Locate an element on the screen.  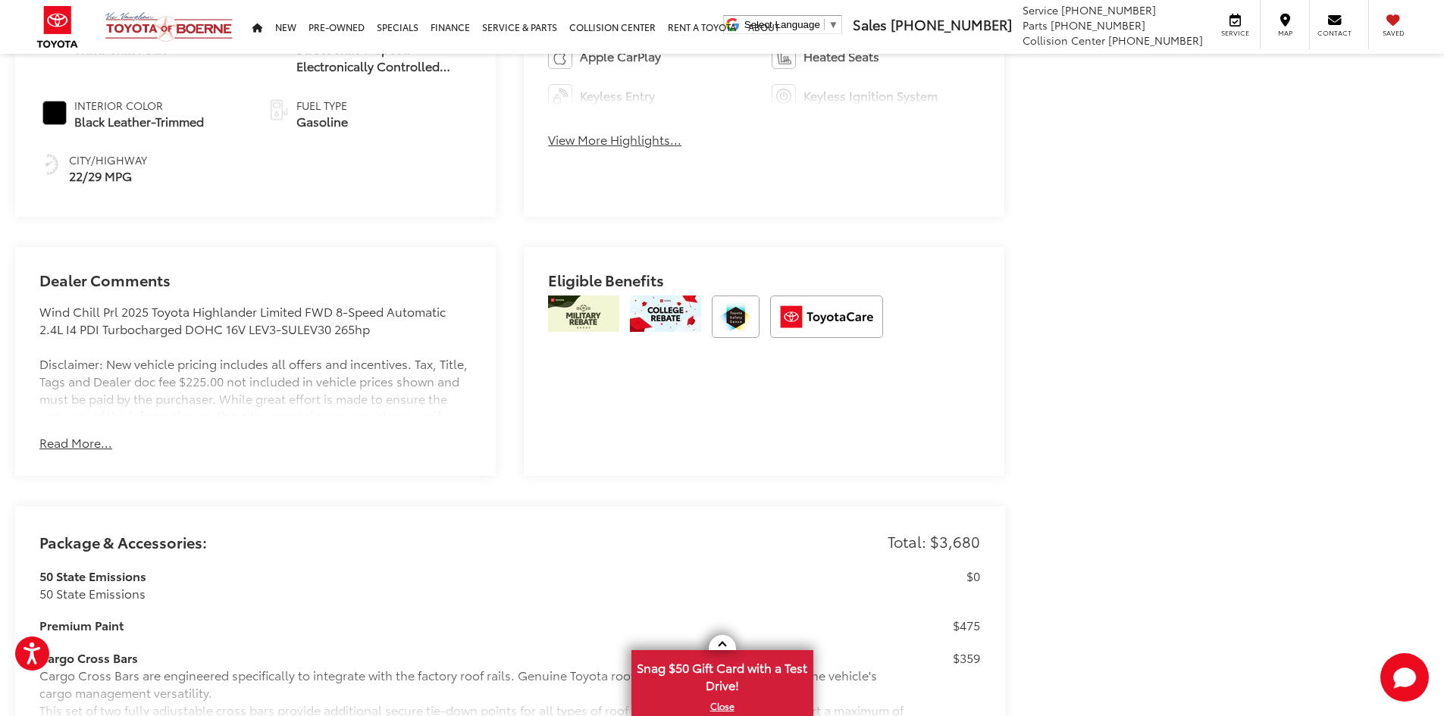
span: City/Highway is located at coordinates (108, 160).